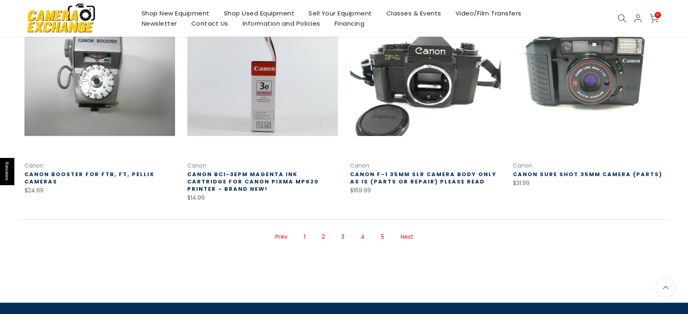 The image size is (688, 314). What do you see at coordinates (305, 237) in the screenshot?
I see `a: Page 1` at bounding box center [305, 237].